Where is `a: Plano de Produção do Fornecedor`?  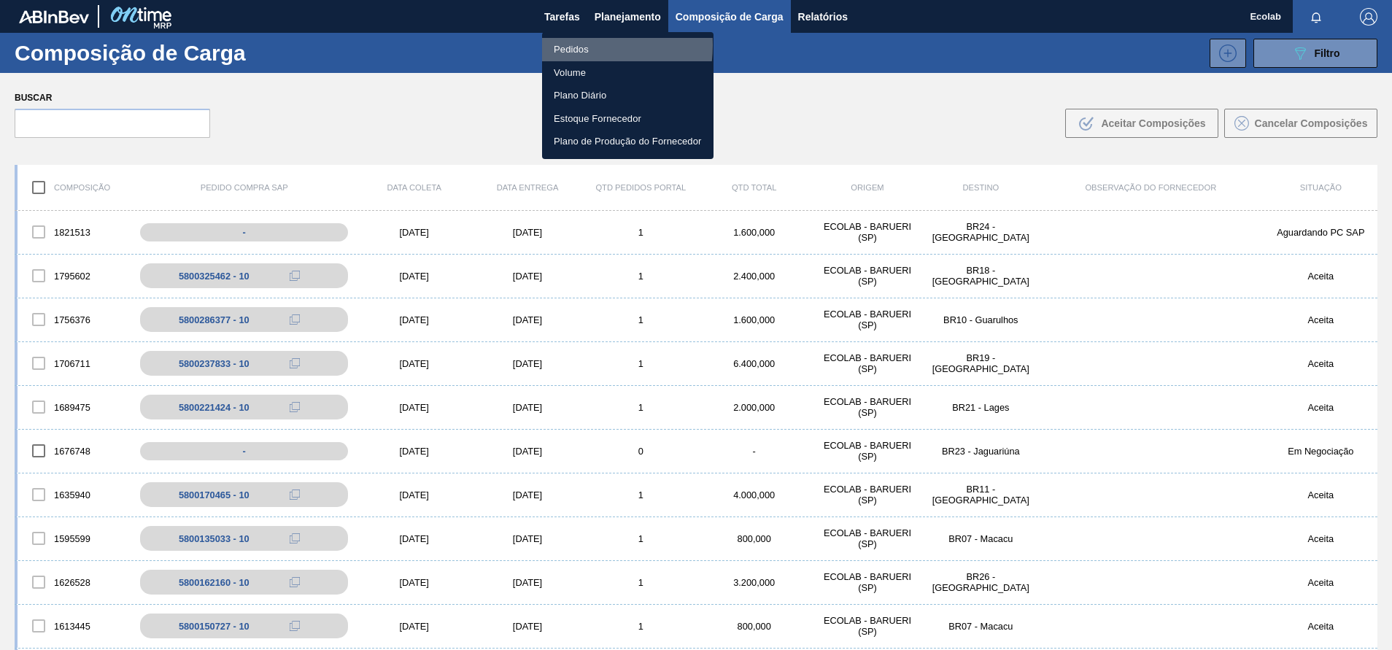 a: Plano de Produção do Fornecedor is located at coordinates (627, 142).